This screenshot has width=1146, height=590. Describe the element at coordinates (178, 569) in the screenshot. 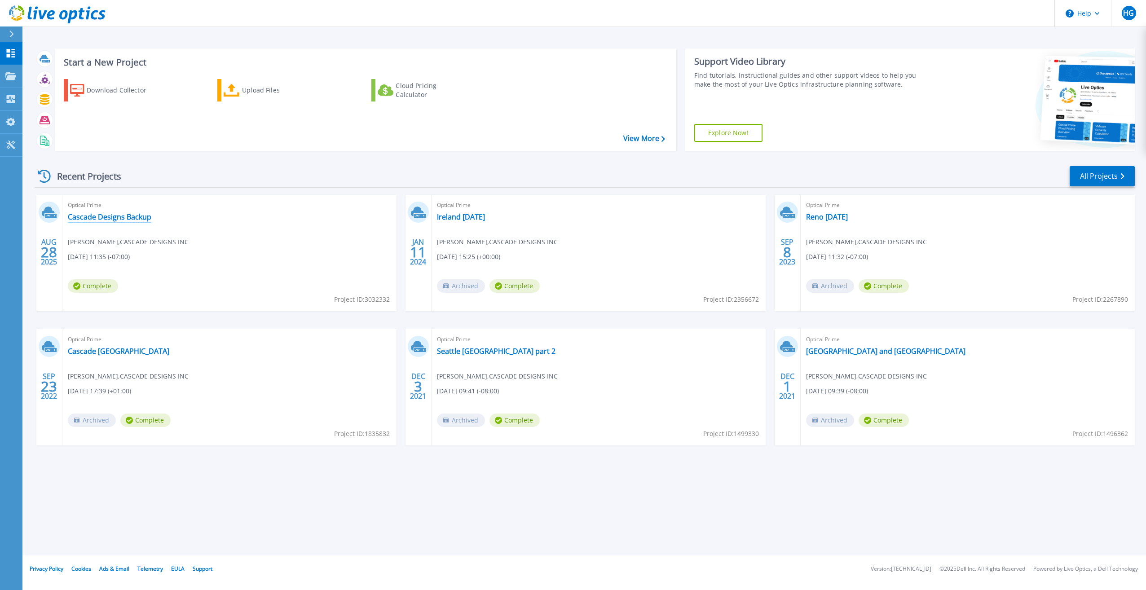

I see `a: EULA` at that location.